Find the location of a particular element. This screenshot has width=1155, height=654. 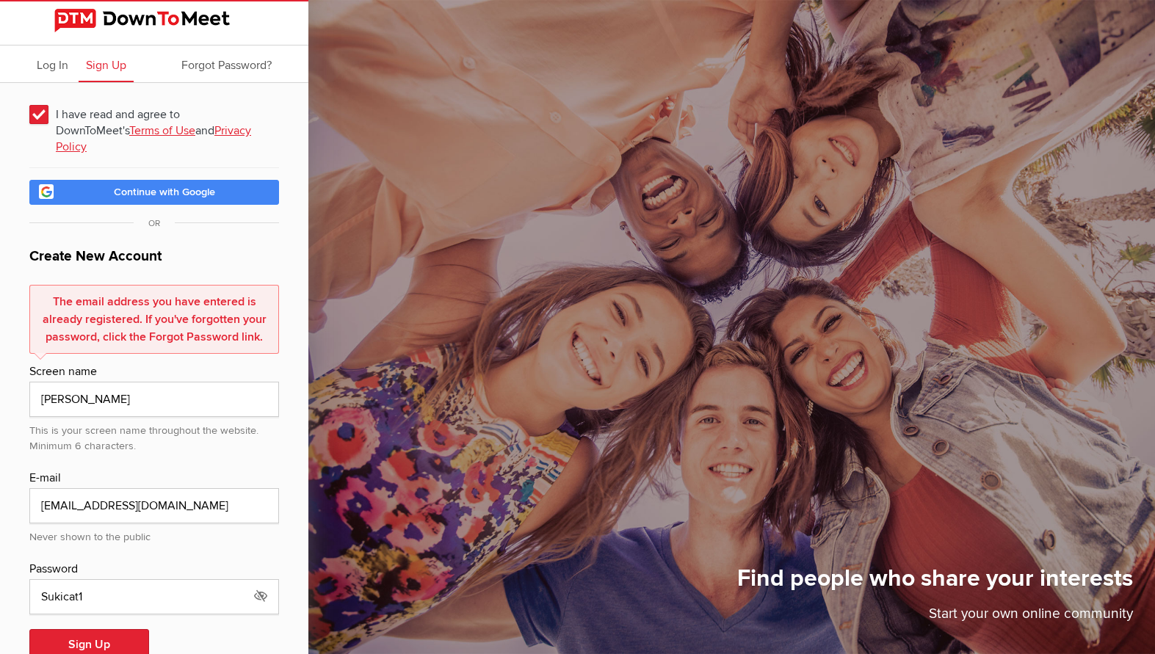

input: e.g. John Smith or John S. is located at coordinates (154, 399).